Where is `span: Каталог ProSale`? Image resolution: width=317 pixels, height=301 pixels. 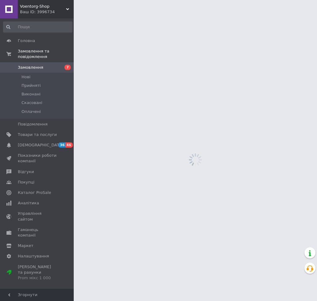
span: Каталог ProSale is located at coordinates (34, 193).